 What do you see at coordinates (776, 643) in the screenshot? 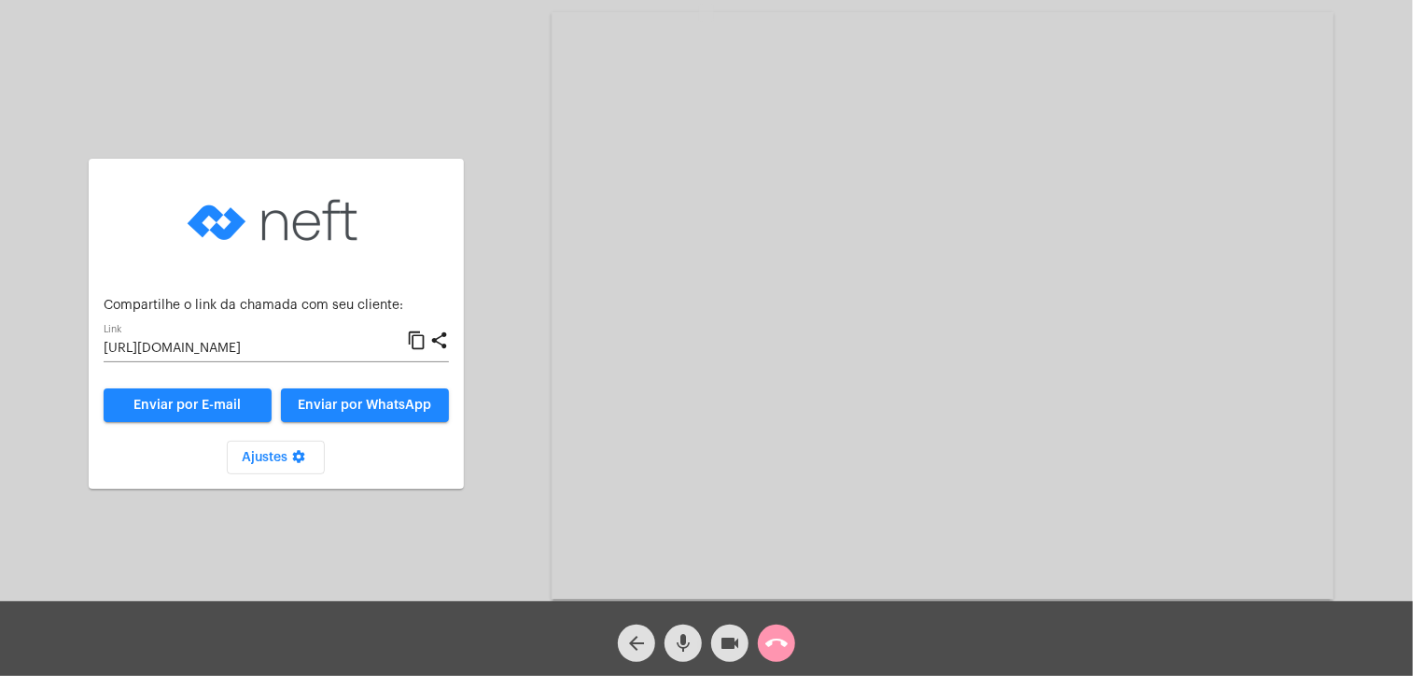
I see `mat-icon: call_end` at bounding box center [776, 643].